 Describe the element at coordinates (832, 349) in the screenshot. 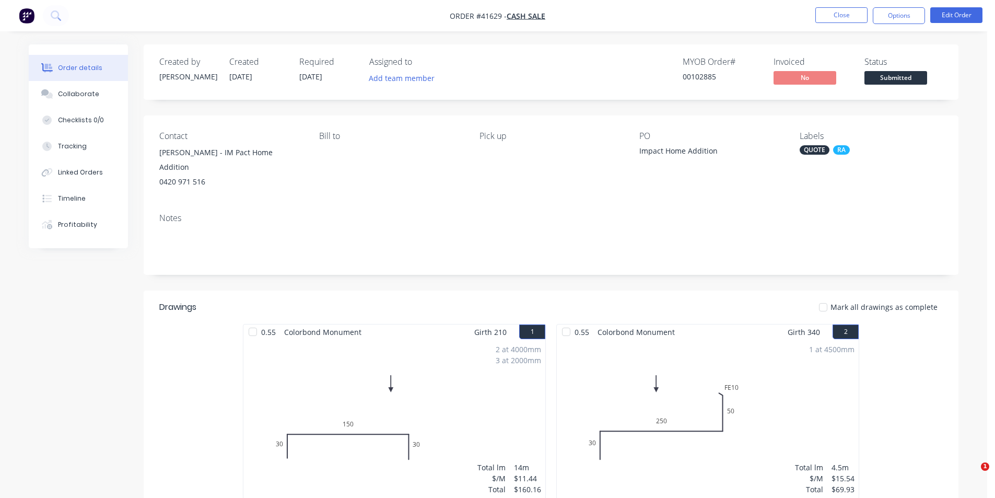

I see `div: 1 at 4500mm` at that location.